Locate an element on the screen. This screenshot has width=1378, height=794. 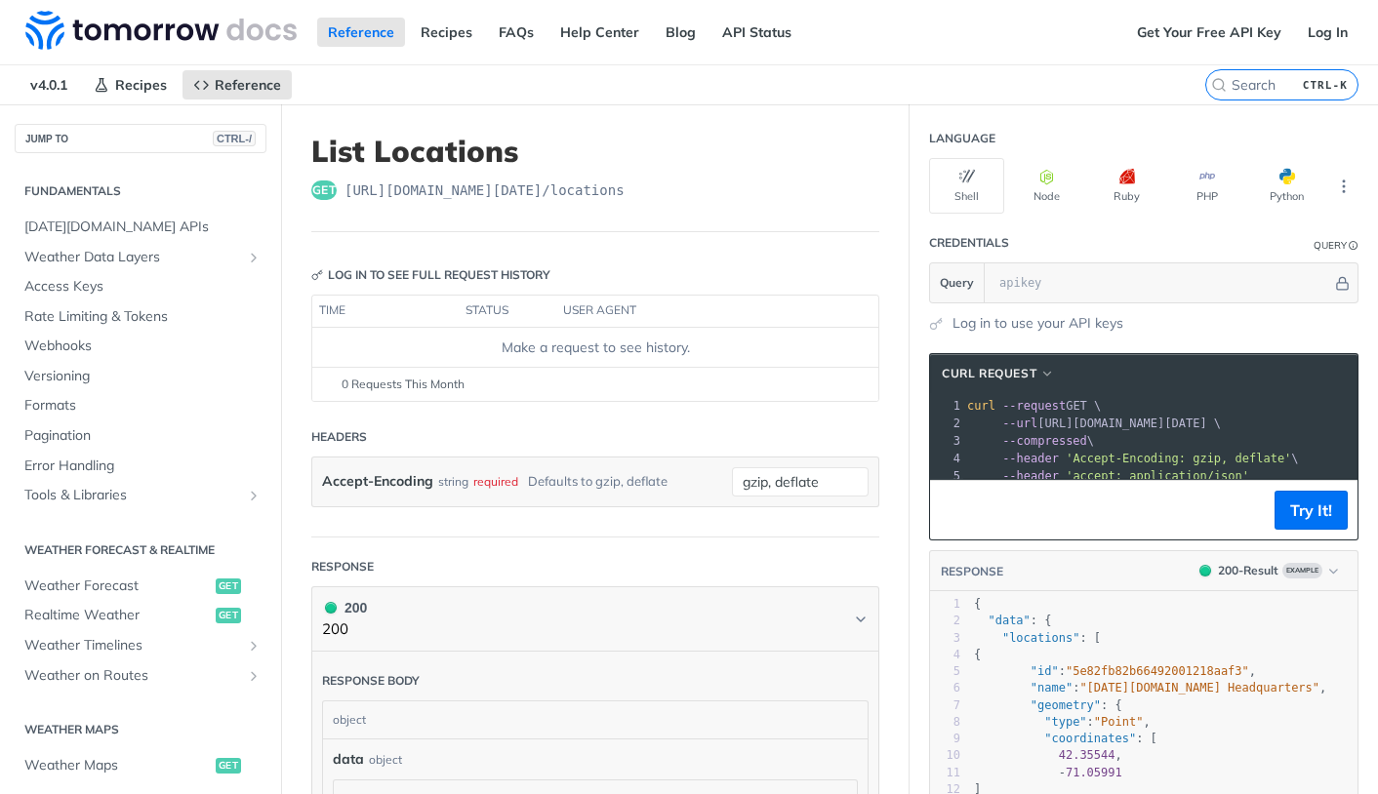
span: Query is located at coordinates (956, 283).